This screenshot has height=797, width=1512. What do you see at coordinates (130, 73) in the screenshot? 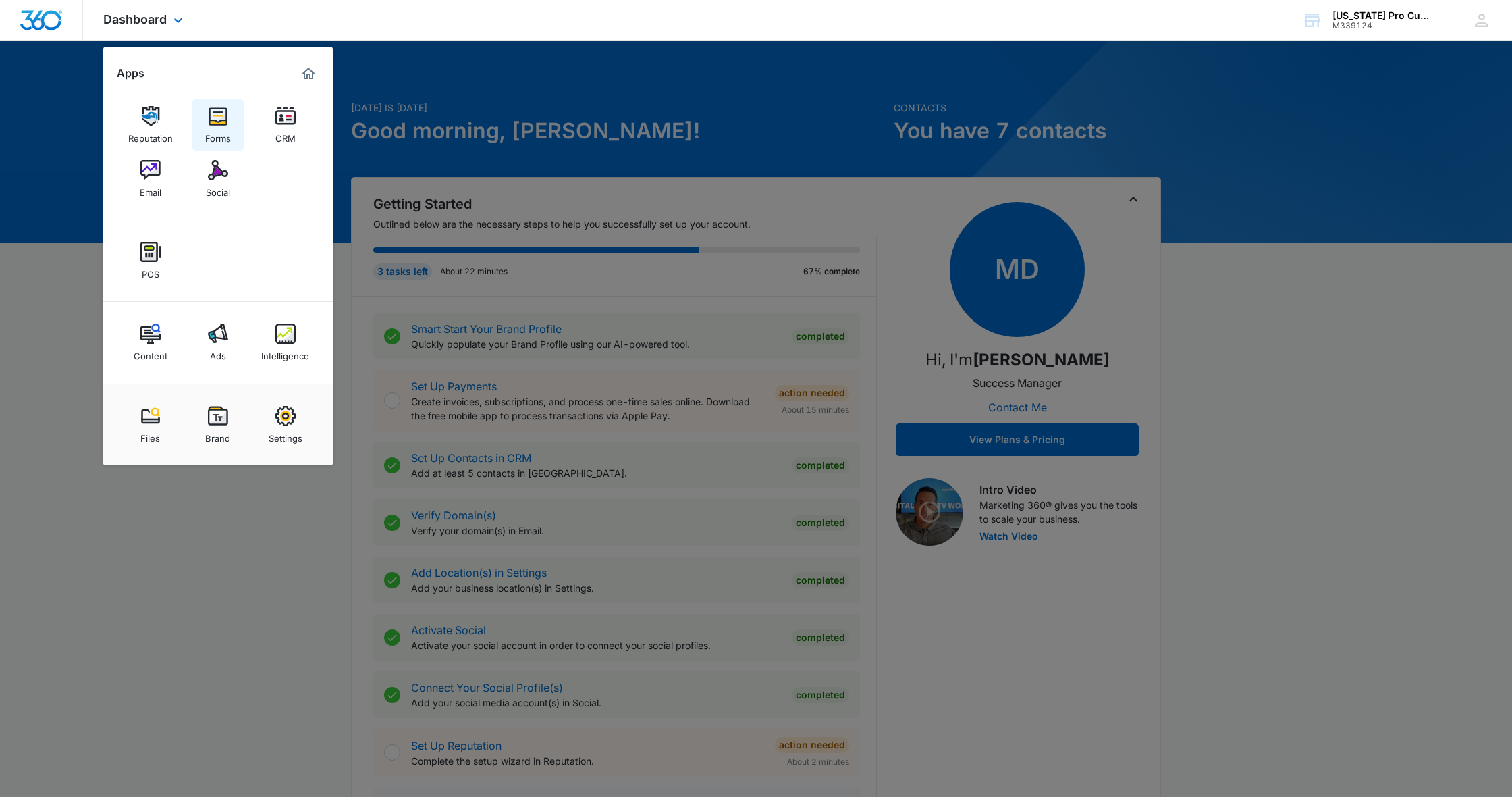
I see `h2: Apps` at bounding box center [130, 73].